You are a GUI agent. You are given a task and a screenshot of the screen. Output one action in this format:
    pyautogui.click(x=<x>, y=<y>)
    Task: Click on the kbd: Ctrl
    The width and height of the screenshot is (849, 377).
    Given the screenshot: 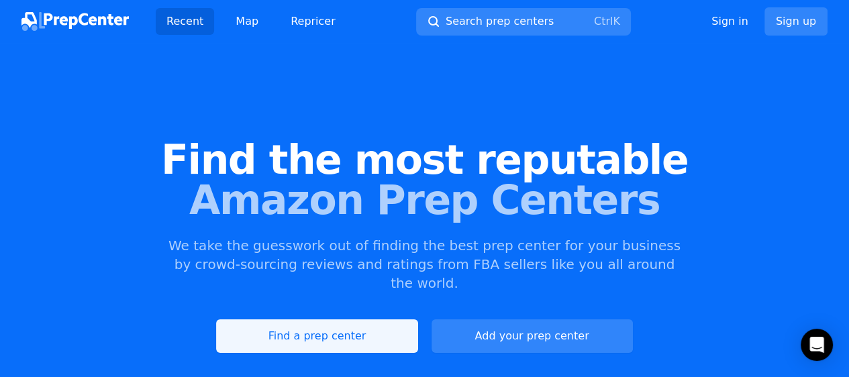 What is the action you would take?
    pyautogui.click(x=603, y=21)
    